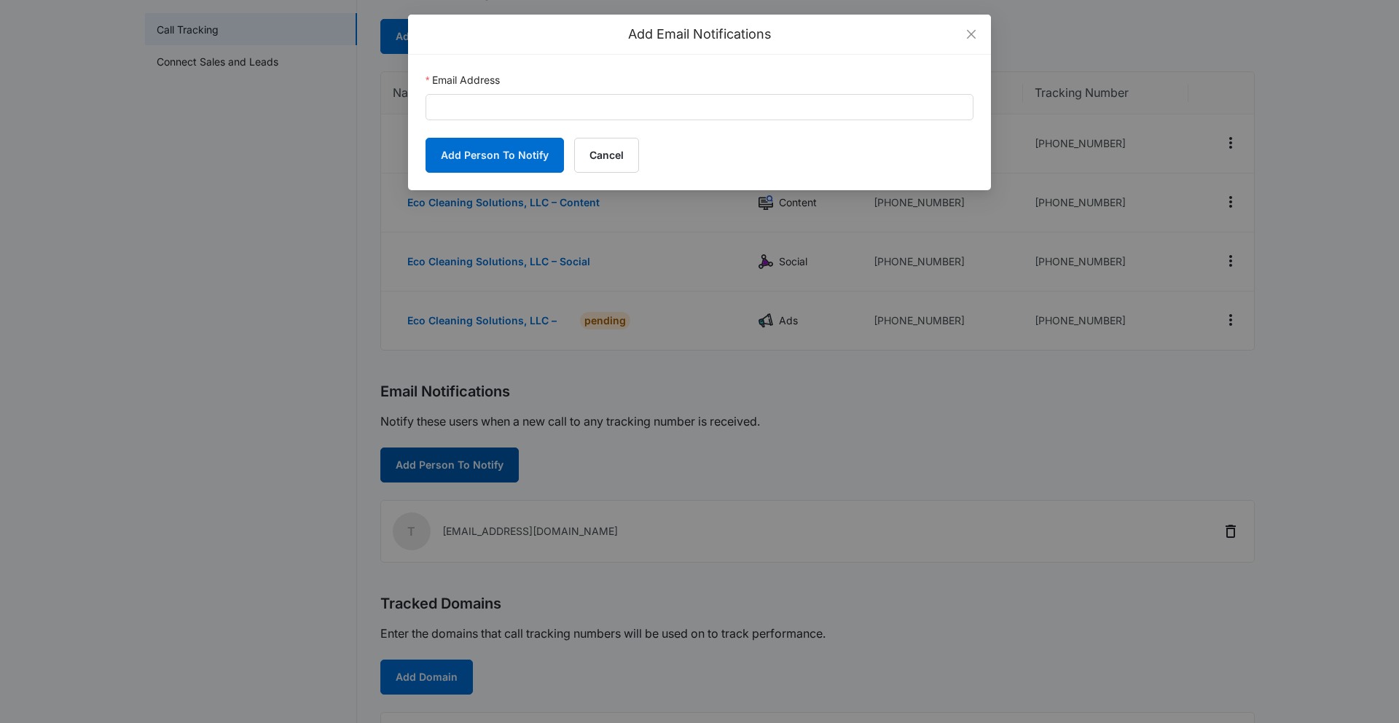  What do you see at coordinates (606, 155) in the screenshot?
I see `button: Cancel` at bounding box center [606, 155].